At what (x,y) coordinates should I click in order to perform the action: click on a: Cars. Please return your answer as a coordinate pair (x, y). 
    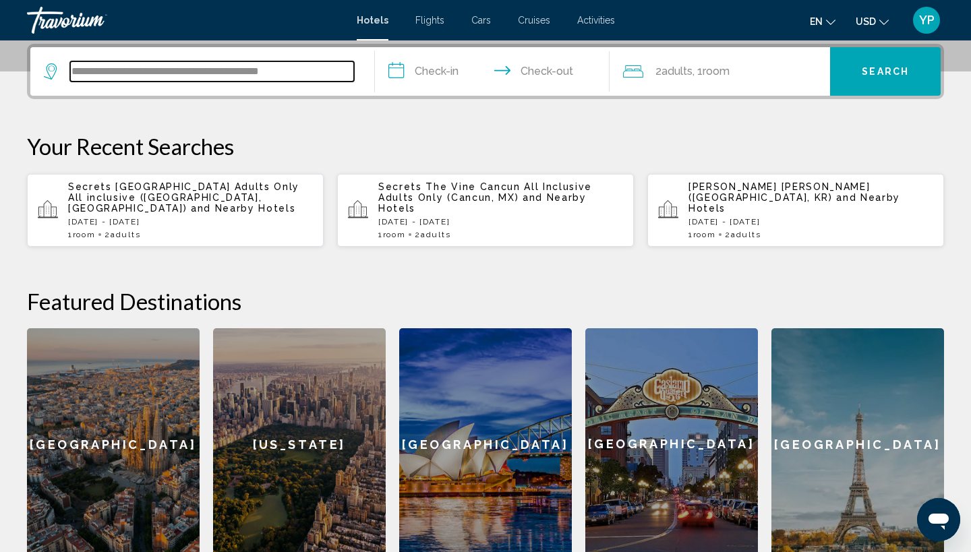
    Looking at the image, I should click on (481, 20).